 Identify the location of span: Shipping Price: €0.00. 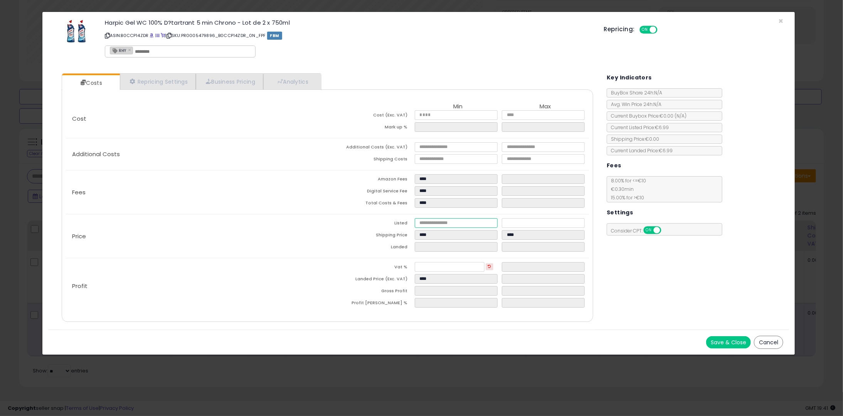
(633, 139).